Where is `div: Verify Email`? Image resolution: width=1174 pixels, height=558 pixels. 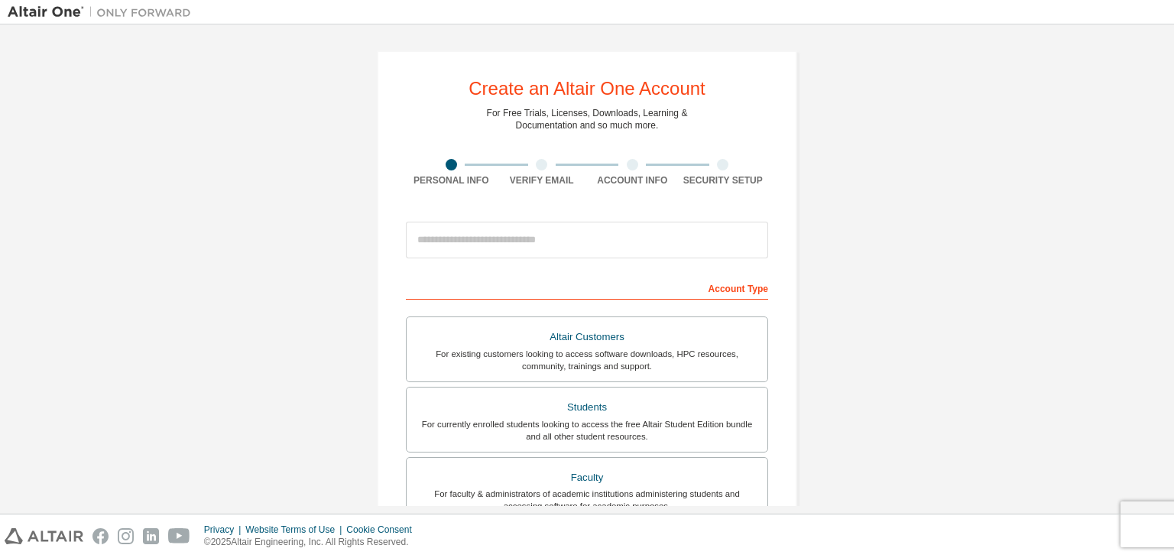
div: Verify Email is located at coordinates (542, 180).